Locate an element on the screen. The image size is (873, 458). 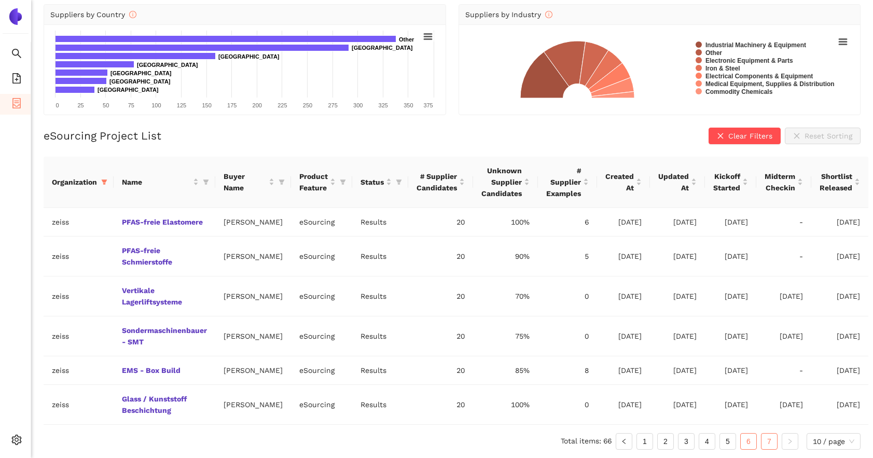
span: 10 / page is located at coordinates (834, 442).